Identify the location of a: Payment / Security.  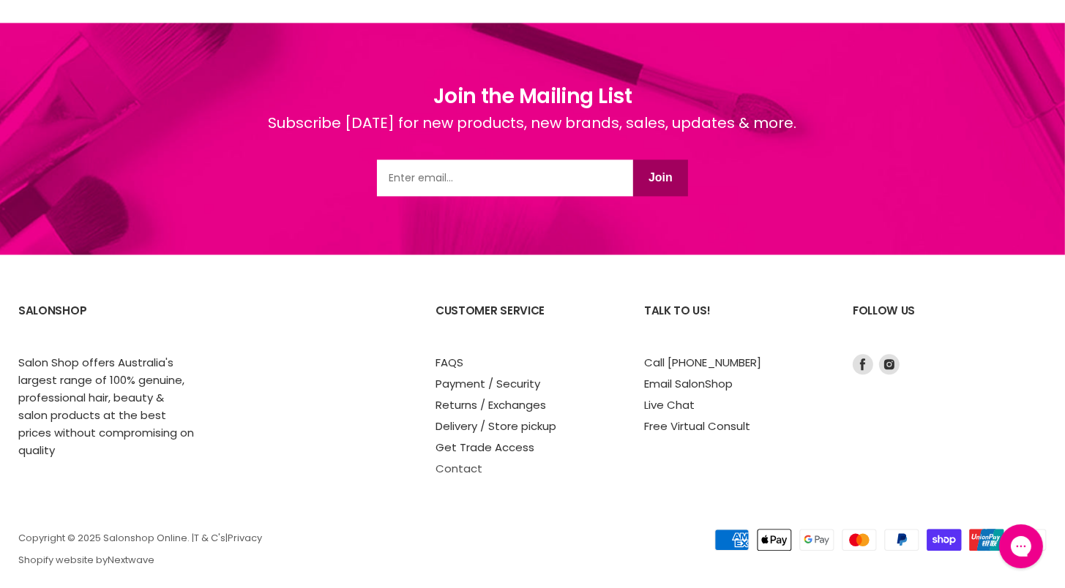
(487, 383).